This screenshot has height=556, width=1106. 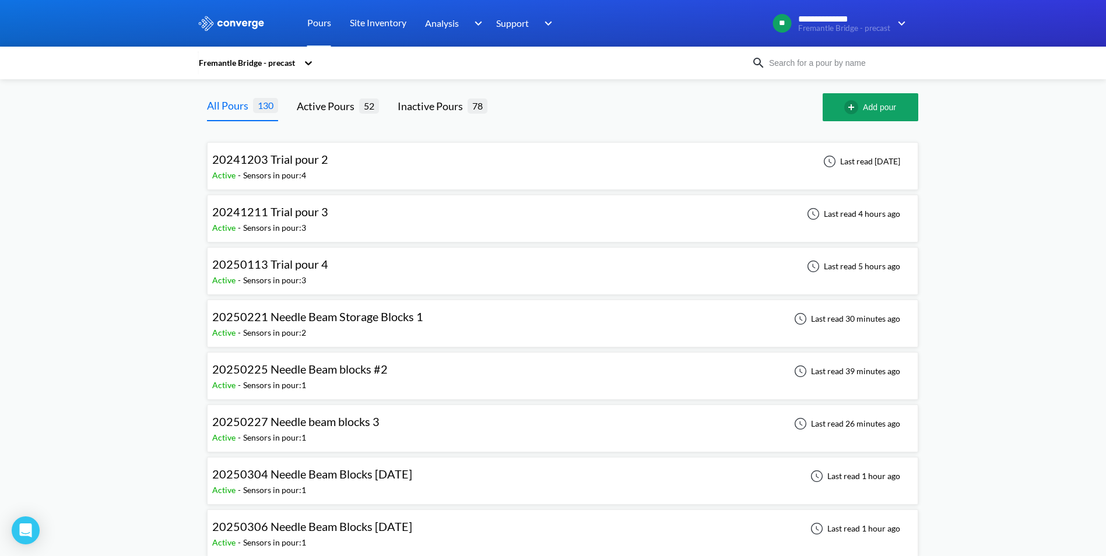 I want to click on span: Fremantle Bridge - precast, so click(x=844, y=28).